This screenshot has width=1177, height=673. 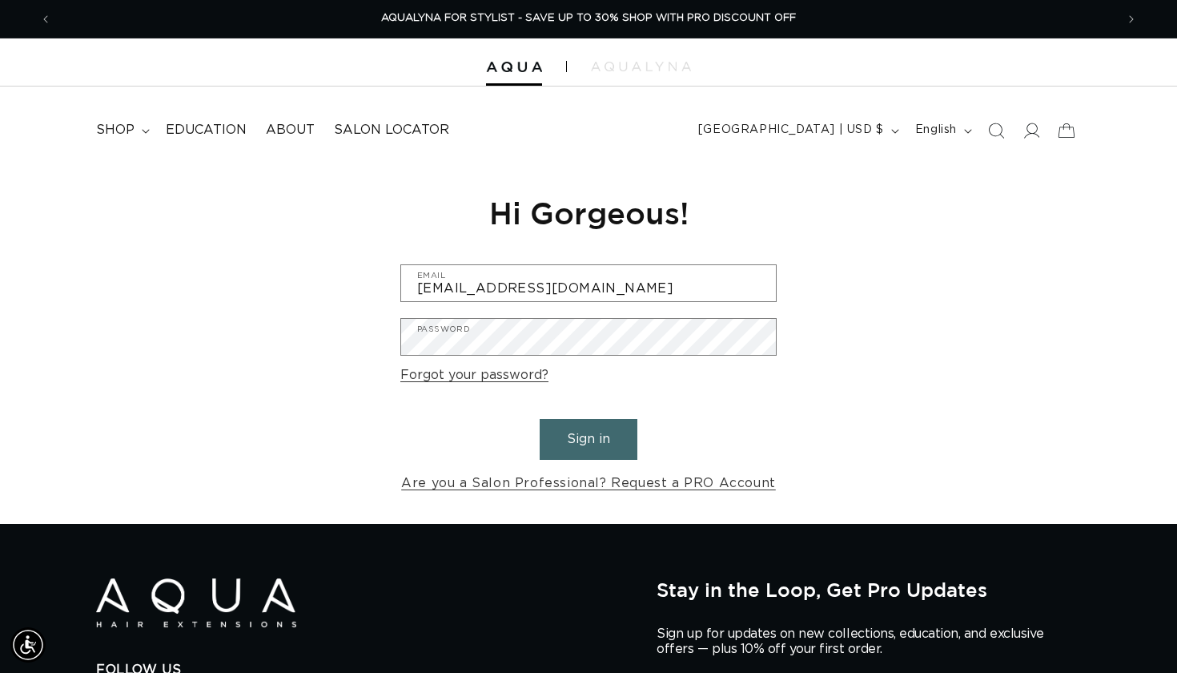 I want to click on h1: Hi Gorgeous!, so click(x=589, y=212).